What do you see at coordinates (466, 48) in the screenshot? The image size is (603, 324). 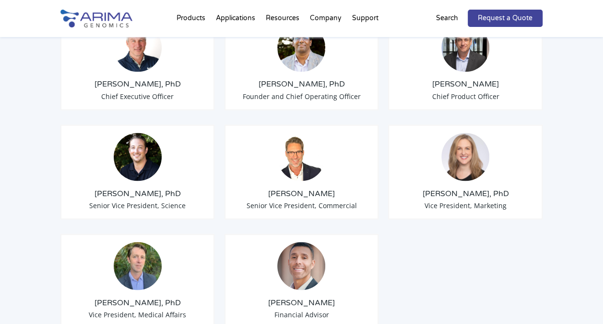 I see `img: Chris-Roberts.jpg` at bounding box center [466, 48].